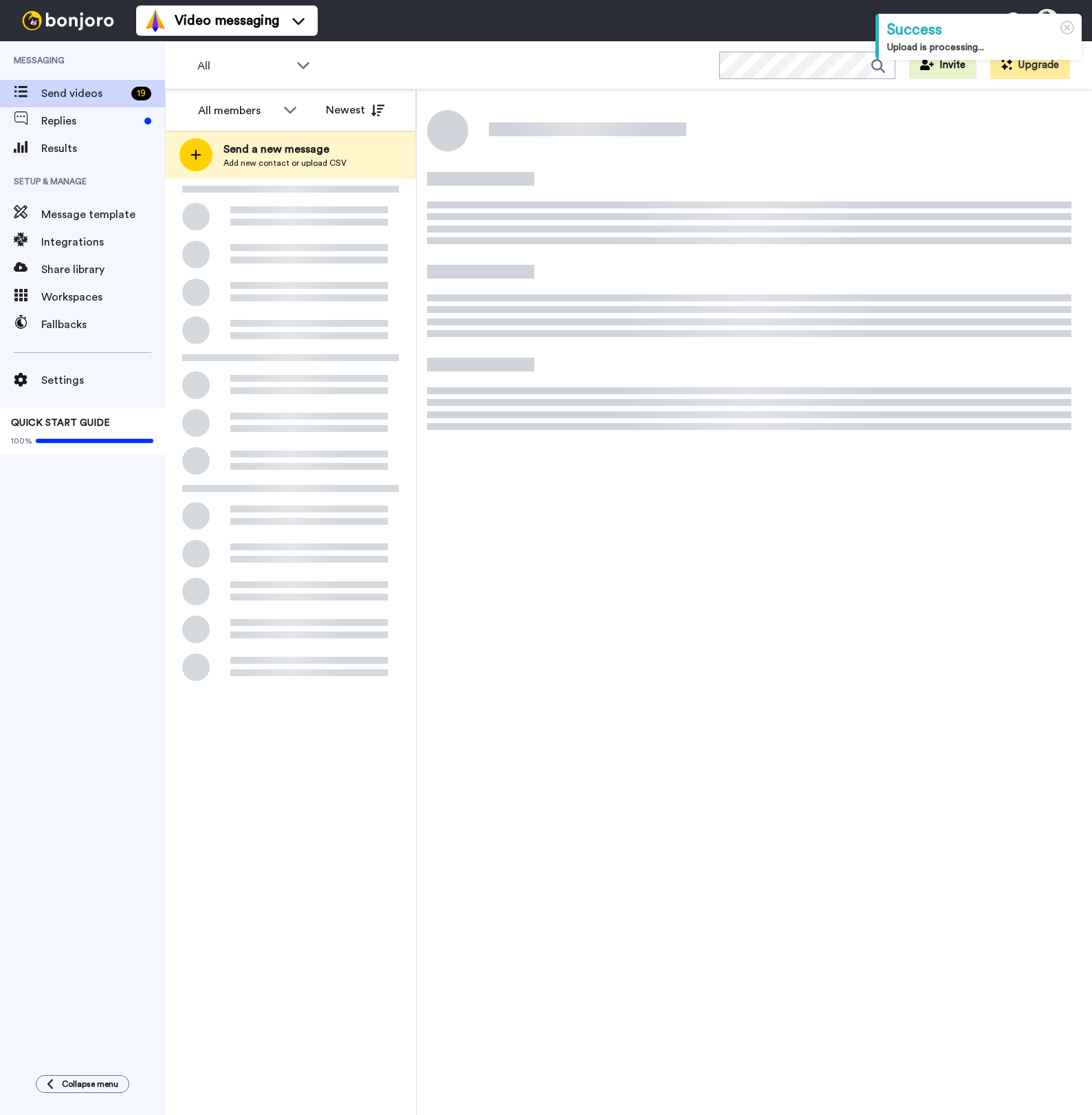 The width and height of the screenshot is (1092, 1115). Describe the element at coordinates (68, 20) in the screenshot. I see `img: bj-logo-header-white.svg` at that location.